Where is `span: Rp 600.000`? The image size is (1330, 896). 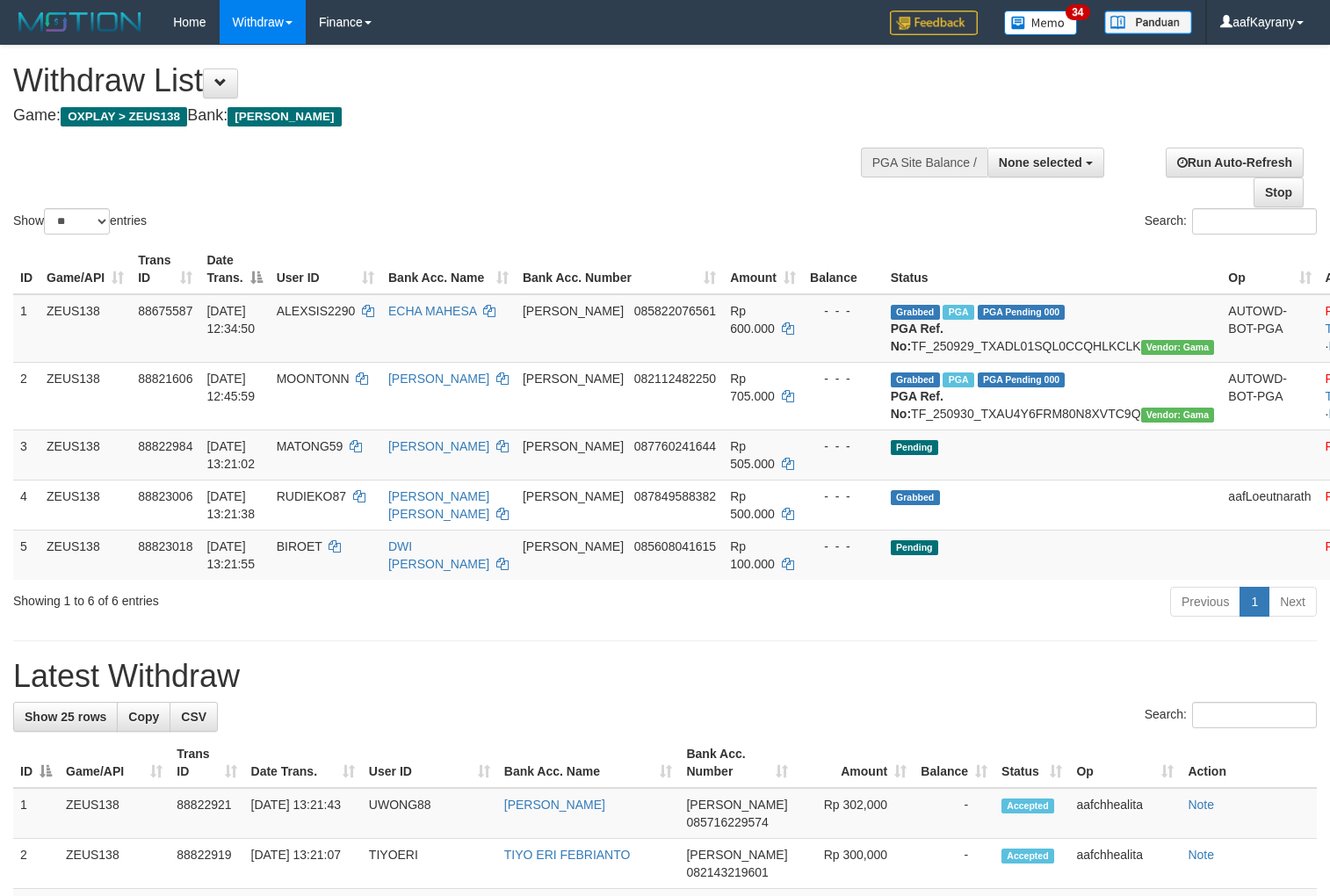
span: Rp 600.000 is located at coordinates (752, 319).